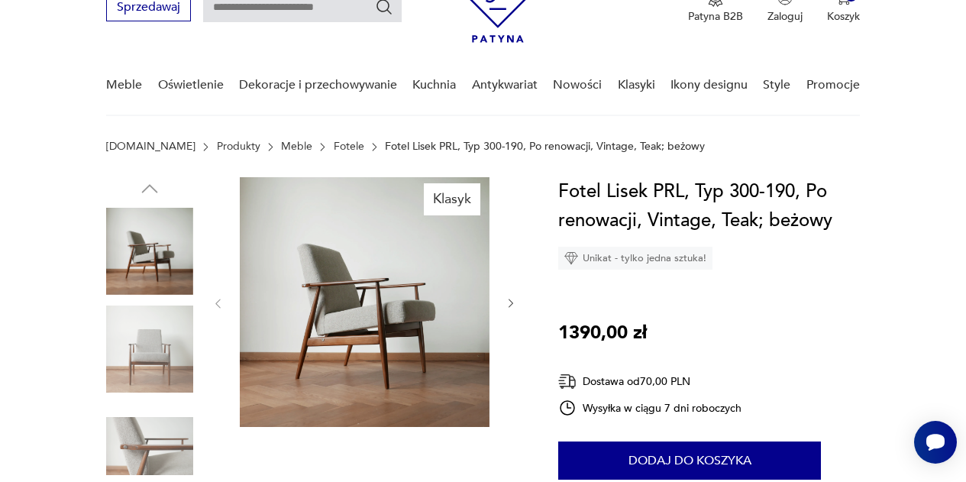  What do you see at coordinates (689, 460) in the screenshot?
I see `button: Dodaj do koszyka` at bounding box center [689, 460].